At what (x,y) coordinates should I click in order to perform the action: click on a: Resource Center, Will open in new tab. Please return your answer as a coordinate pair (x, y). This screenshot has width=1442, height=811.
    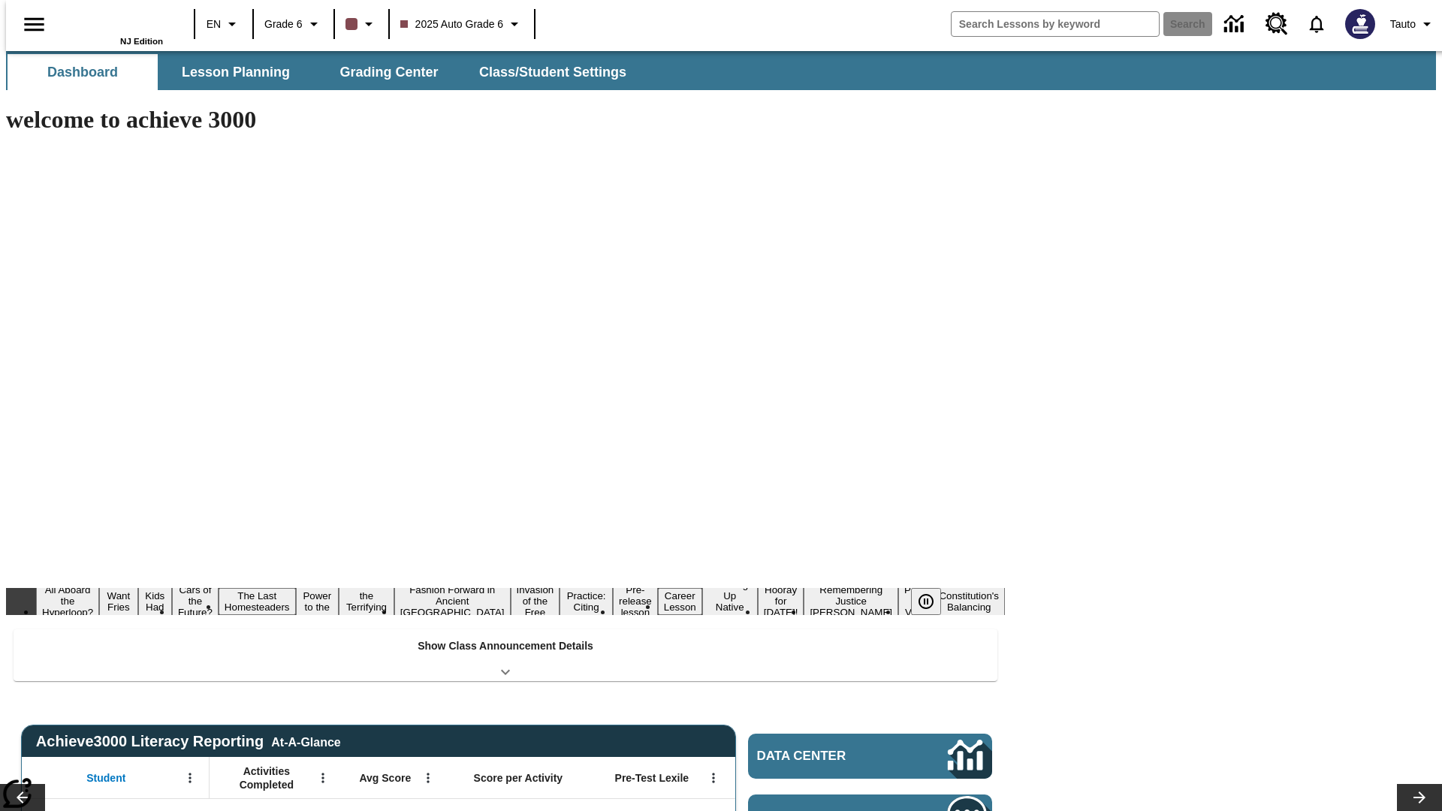
    Looking at the image, I should click on (1276, 24).